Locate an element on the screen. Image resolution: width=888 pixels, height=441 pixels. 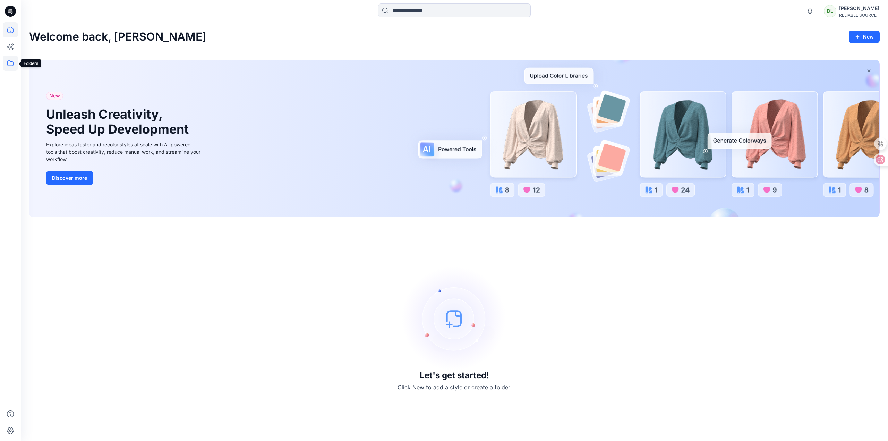
div: DL is located at coordinates (830, 11).